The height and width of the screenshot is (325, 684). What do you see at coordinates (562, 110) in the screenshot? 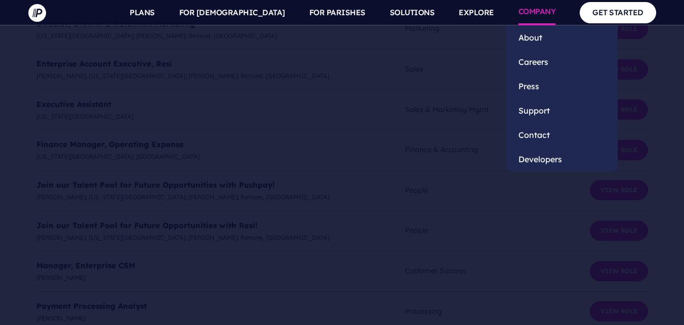
I see `a: Support` at bounding box center [562, 110].